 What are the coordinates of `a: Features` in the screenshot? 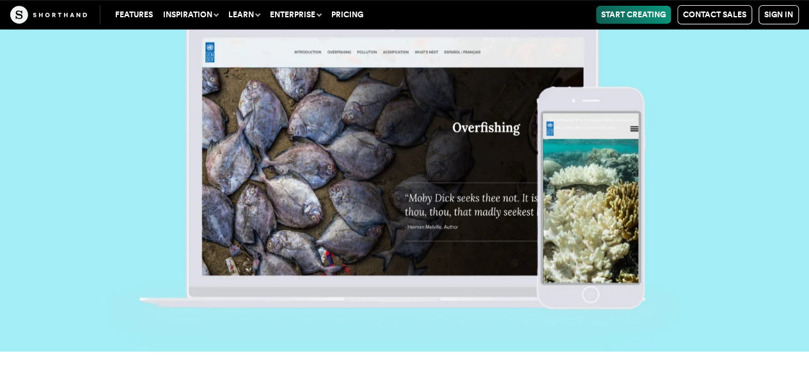 It's located at (134, 15).